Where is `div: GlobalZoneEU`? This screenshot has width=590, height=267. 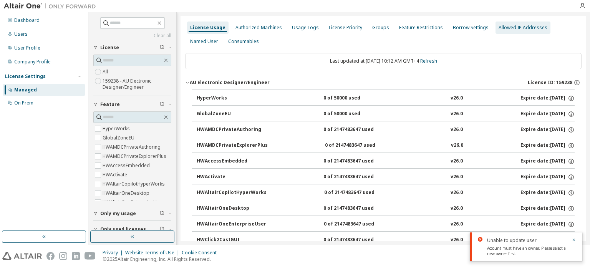
div: GlobalZoneEU is located at coordinates (231, 114).